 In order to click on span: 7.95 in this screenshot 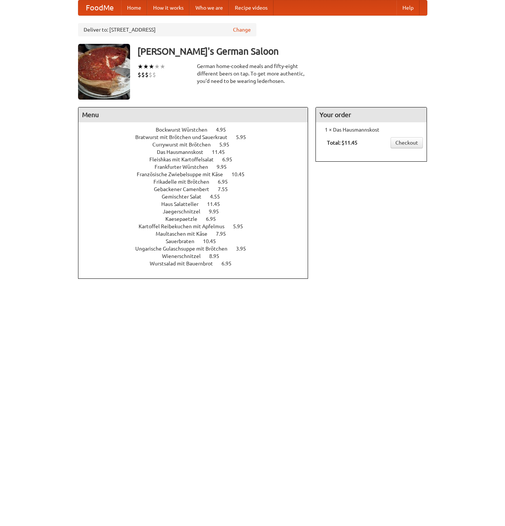, I will do `click(224, 234)`.